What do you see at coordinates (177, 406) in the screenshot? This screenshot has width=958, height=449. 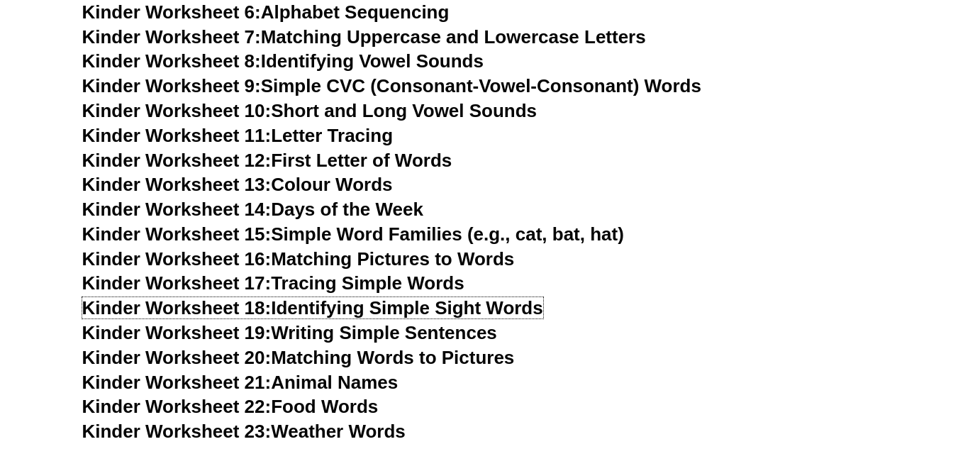 I see `span: Kinder Worksheet 22:` at bounding box center [177, 406].